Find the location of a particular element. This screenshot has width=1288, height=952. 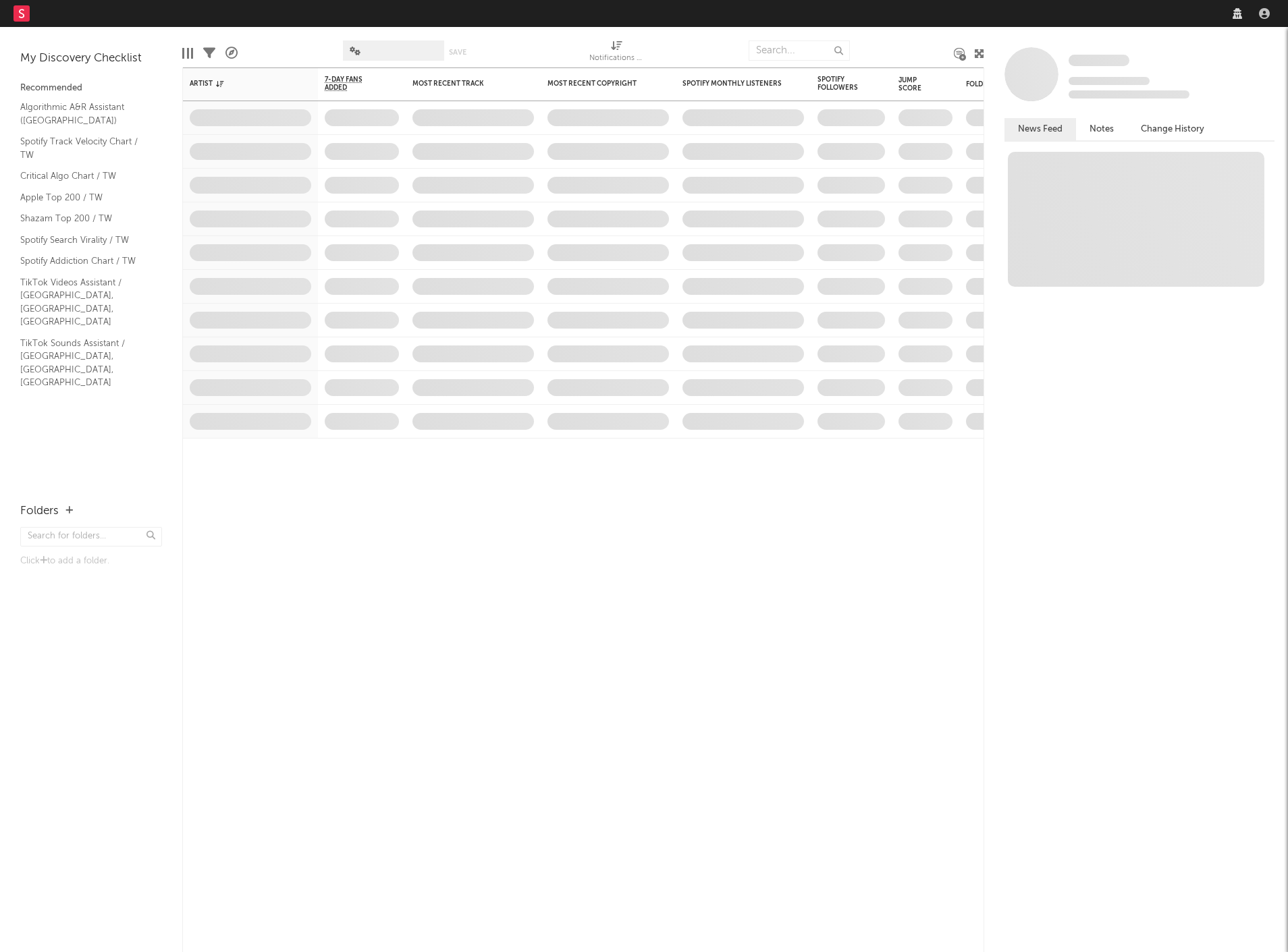

div: Most Recent Copyright is located at coordinates (598, 83).